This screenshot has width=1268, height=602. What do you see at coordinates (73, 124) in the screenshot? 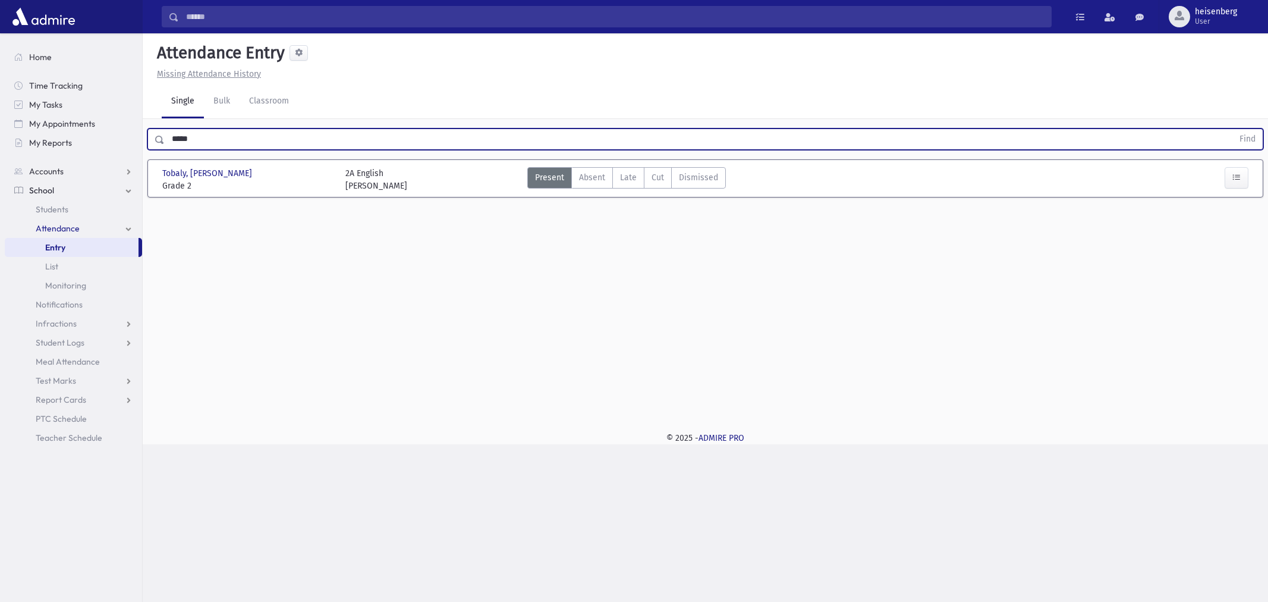
I see `a: My Appointments` at bounding box center [73, 124].